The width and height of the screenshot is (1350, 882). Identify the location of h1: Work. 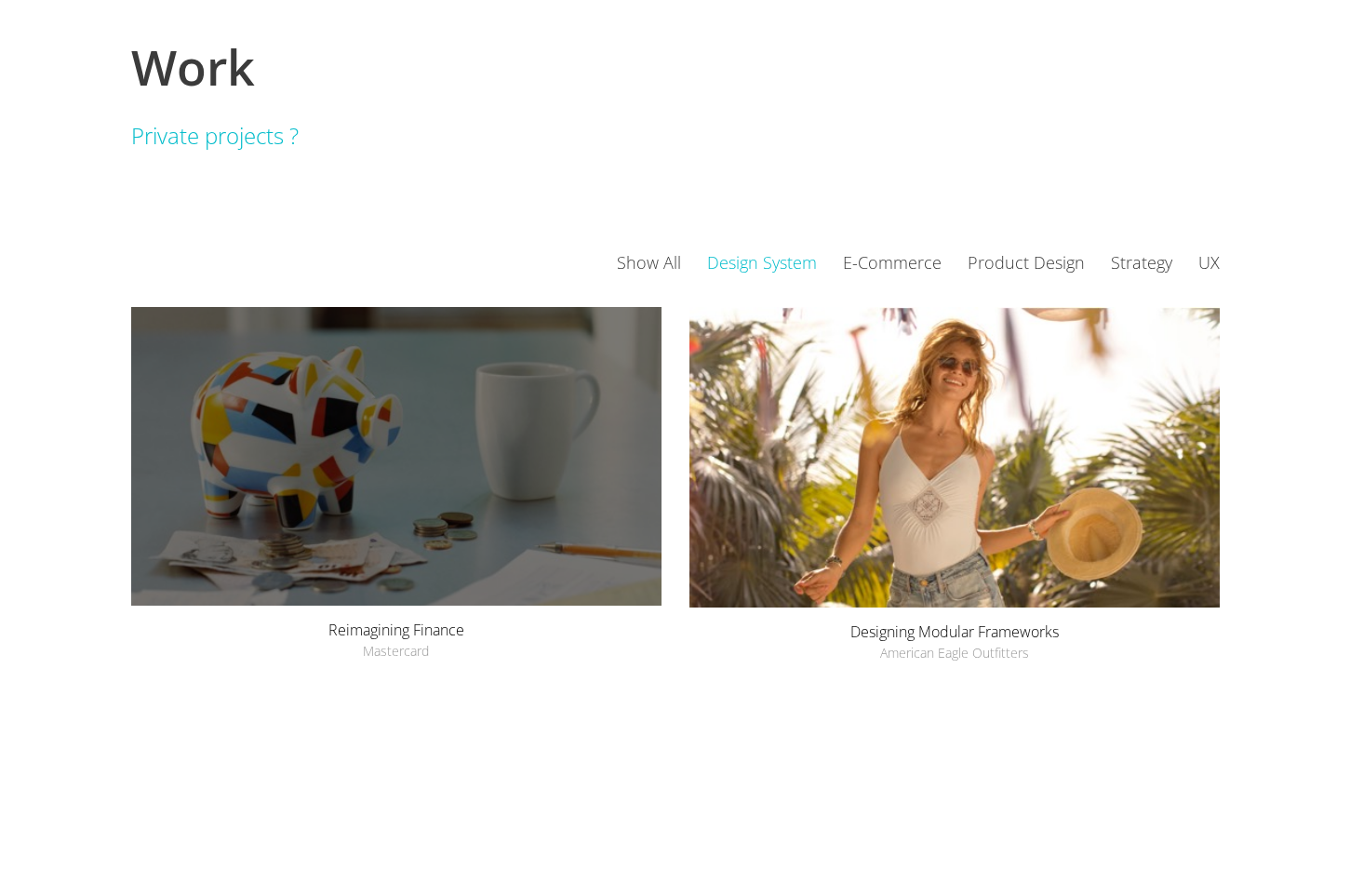
(485, 67).